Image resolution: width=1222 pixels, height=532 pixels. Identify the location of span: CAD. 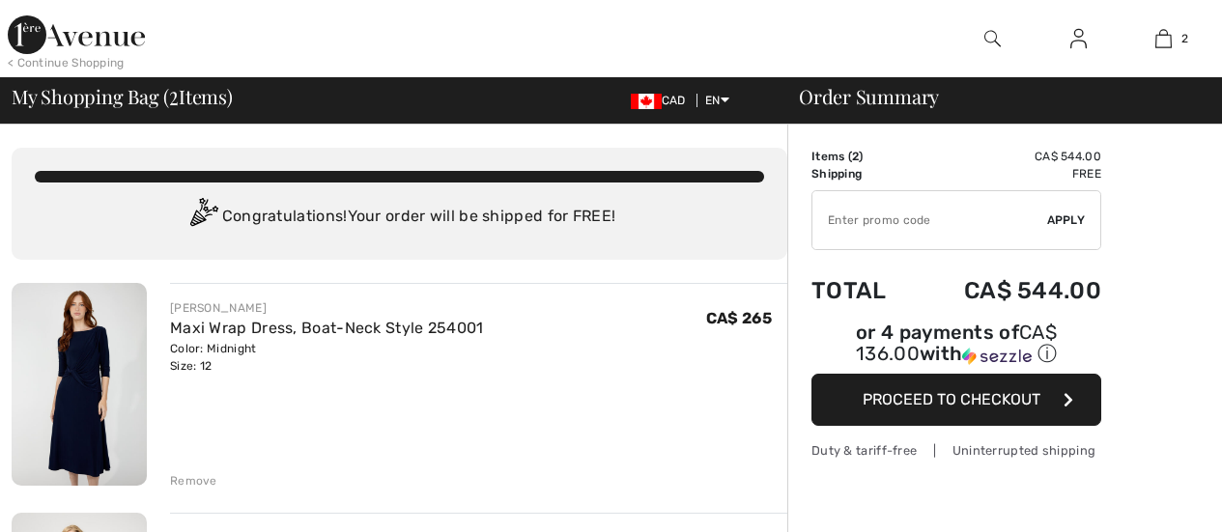
(662, 100).